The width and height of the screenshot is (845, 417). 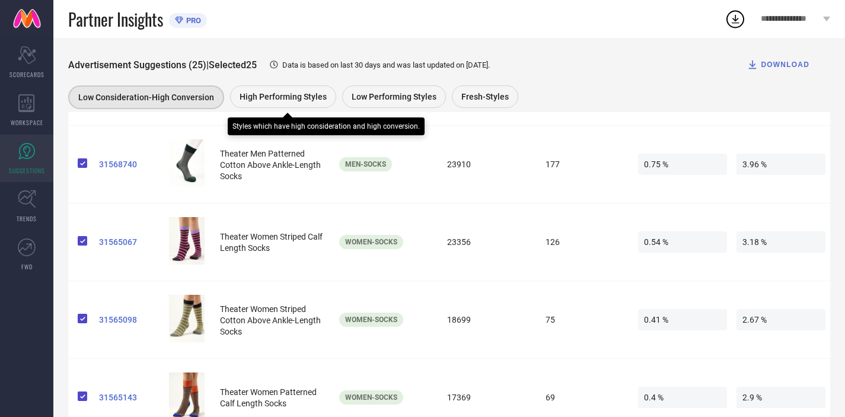 I want to click on span: WORKSPACE, so click(x=27, y=122).